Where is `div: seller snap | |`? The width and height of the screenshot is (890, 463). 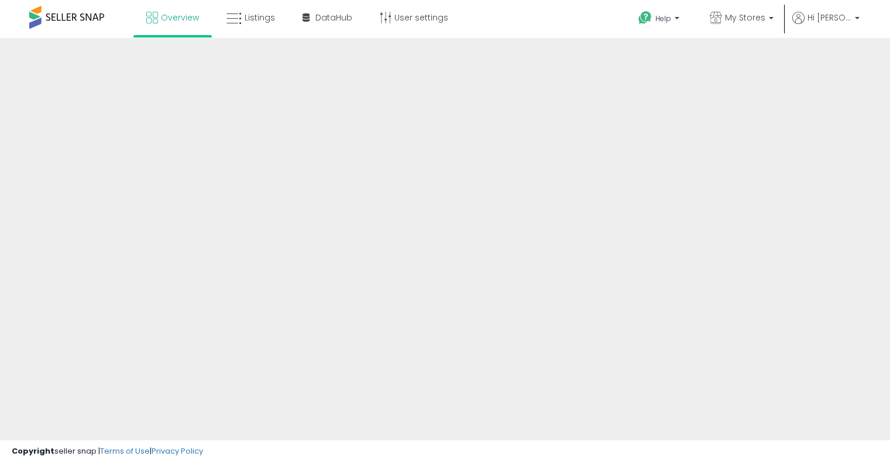
div: seller snap | | is located at coordinates (107, 451).